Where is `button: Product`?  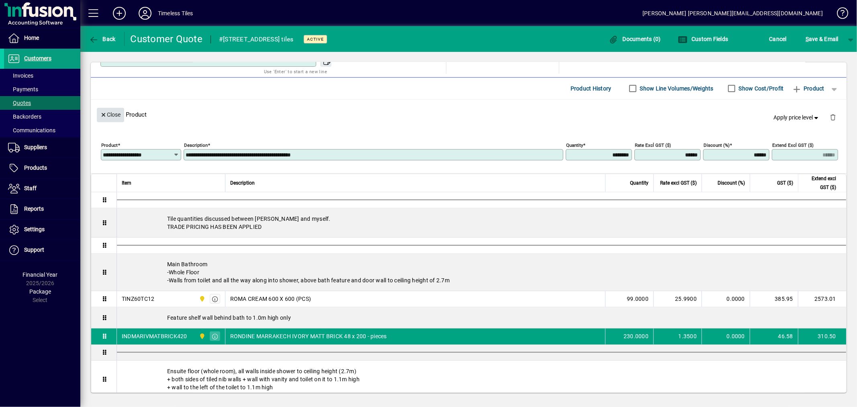
button: Product is located at coordinates (808, 88).